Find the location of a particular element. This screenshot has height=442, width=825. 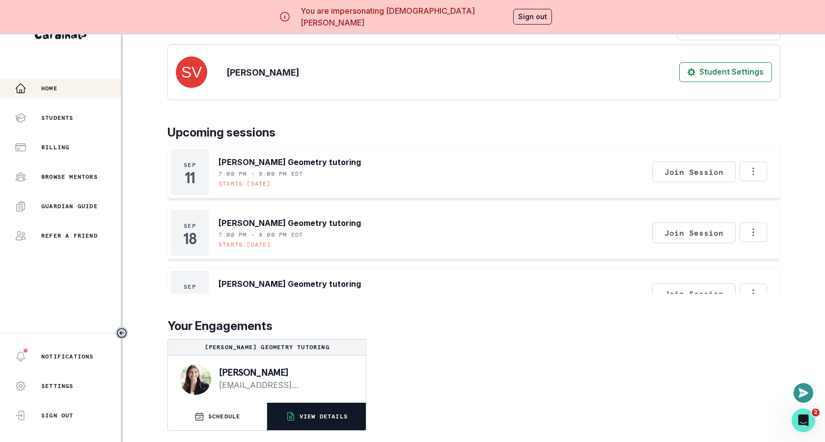

p: Refer a friend is located at coordinates (69, 236).